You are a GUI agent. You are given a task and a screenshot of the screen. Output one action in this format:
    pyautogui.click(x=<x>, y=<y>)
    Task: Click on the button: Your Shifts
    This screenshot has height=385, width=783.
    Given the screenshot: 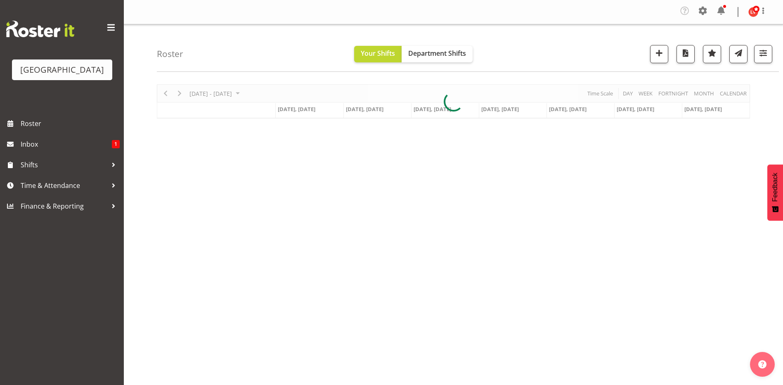 What is the action you would take?
    pyautogui.click(x=378, y=54)
    